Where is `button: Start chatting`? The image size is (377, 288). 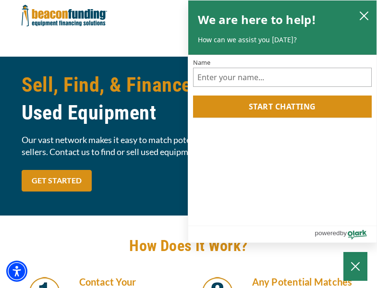
button: Start chatting is located at coordinates (282, 106).